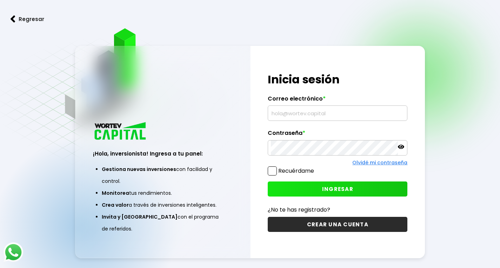 This screenshot has width=500, height=268. Describe the element at coordinates (337, 135) in the screenshot. I see `label: Contraseña` at that location.